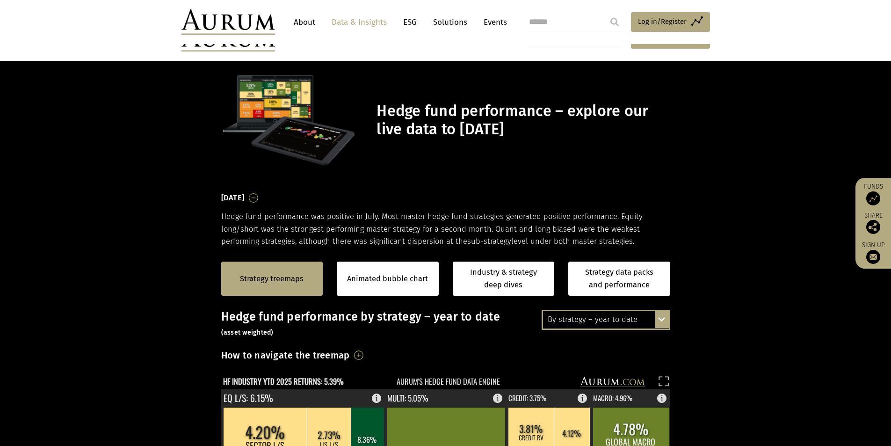 This screenshot has width=891, height=446. Describe the element at coordinates (614, 22) in the screenshot. I see `input: Submit` at that location.